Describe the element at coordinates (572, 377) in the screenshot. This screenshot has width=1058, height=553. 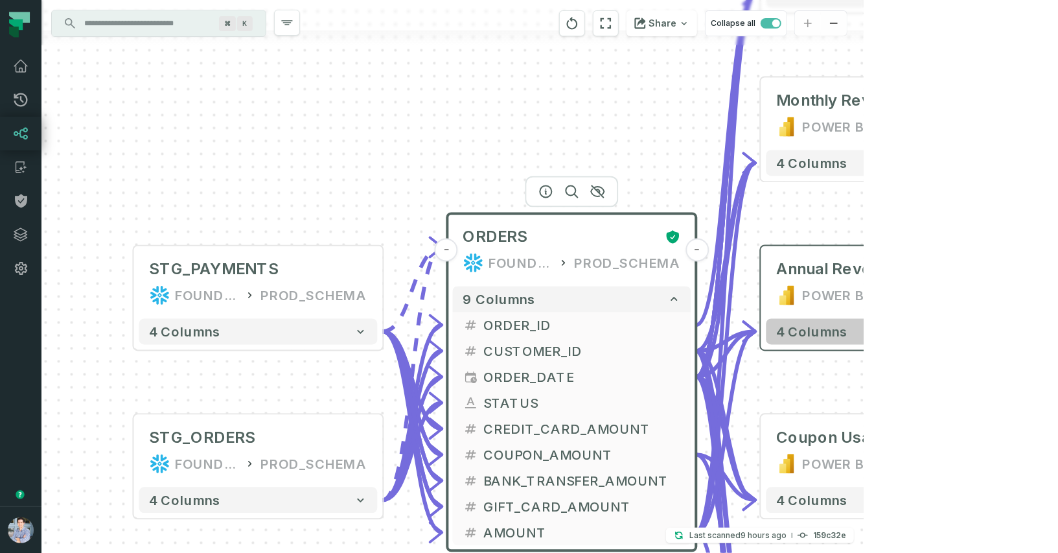
I see `button: ORDER_DATE` at that location.